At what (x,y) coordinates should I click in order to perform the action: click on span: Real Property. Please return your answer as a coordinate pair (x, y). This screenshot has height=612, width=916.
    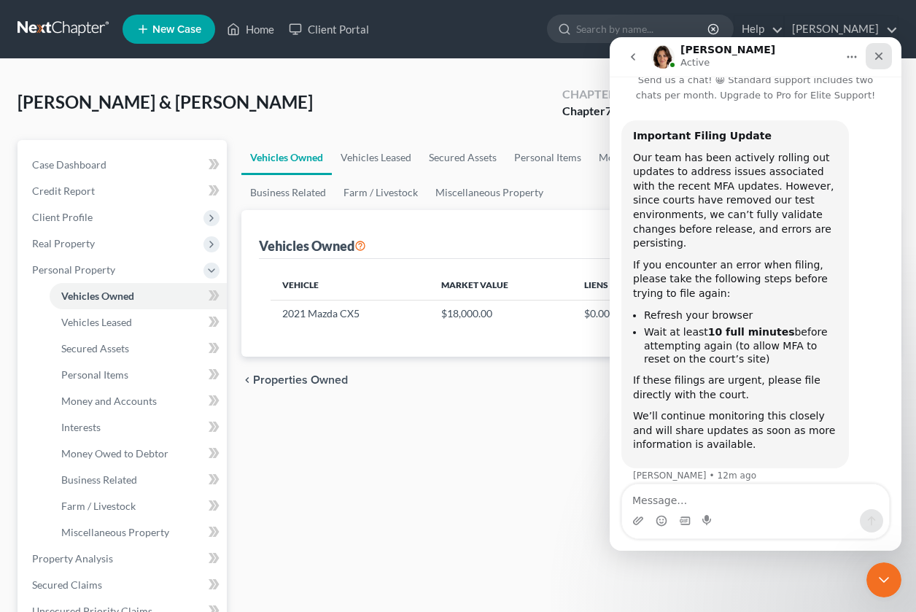
    Looking at the image, I should click on (63, 243).